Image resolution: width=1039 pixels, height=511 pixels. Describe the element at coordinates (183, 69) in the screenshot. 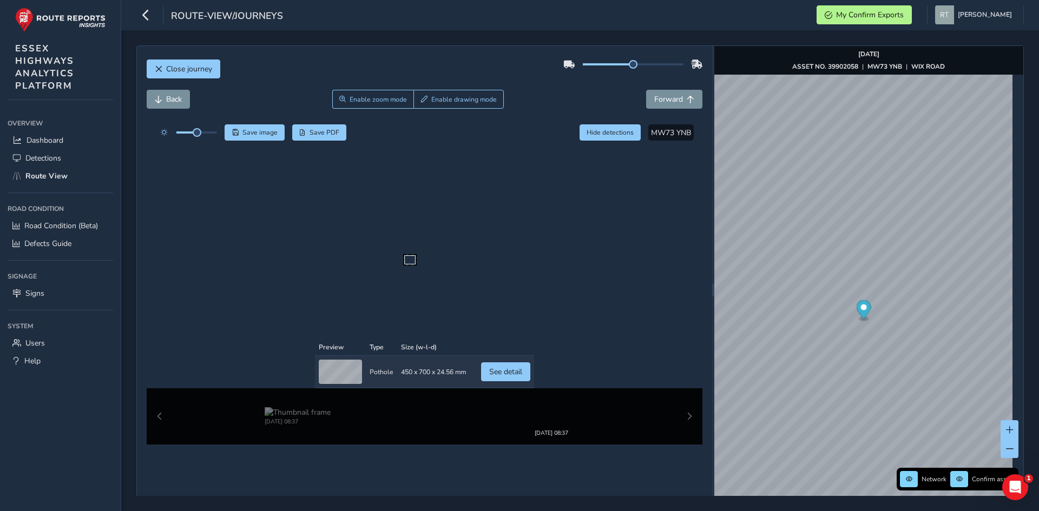

I see `button: Close journey` at that location.